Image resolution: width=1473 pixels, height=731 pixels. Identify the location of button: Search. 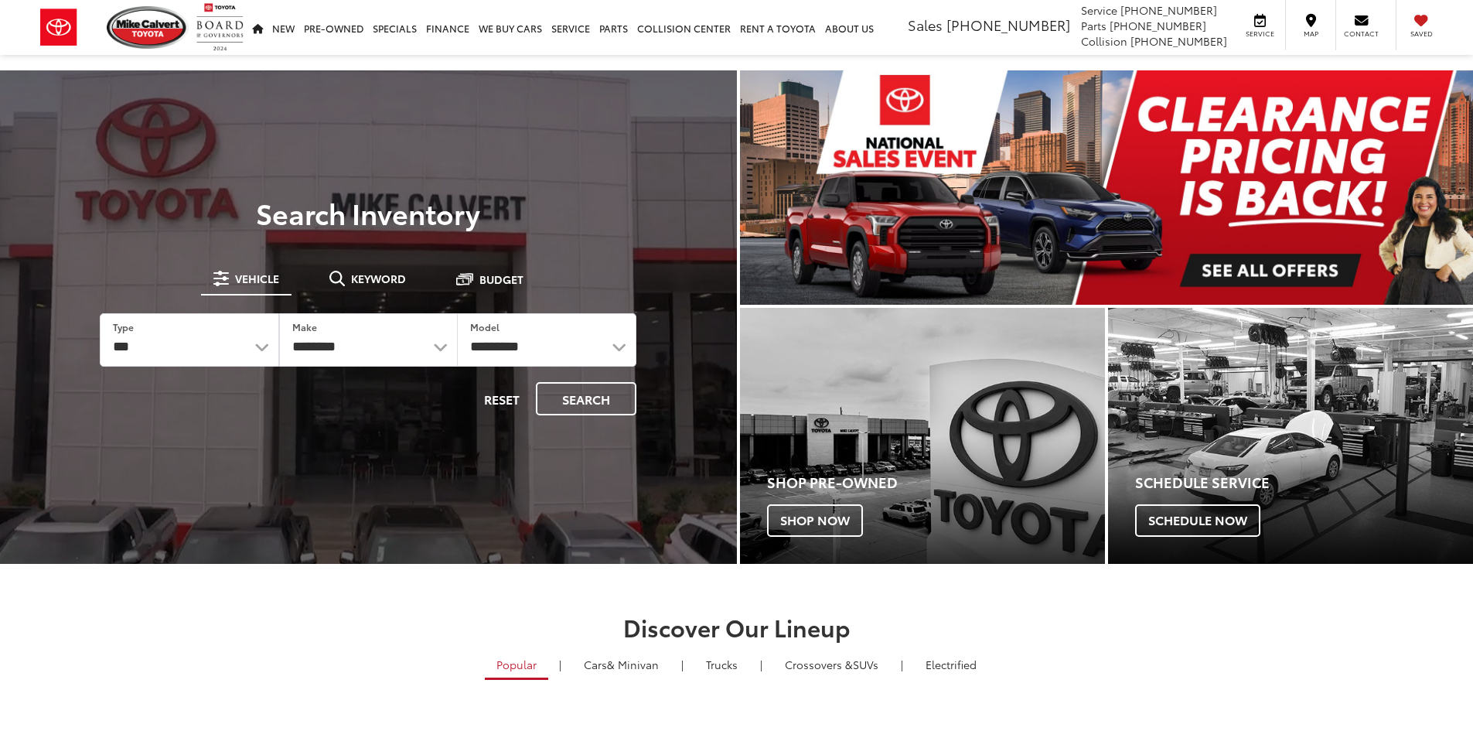
(586, 398).